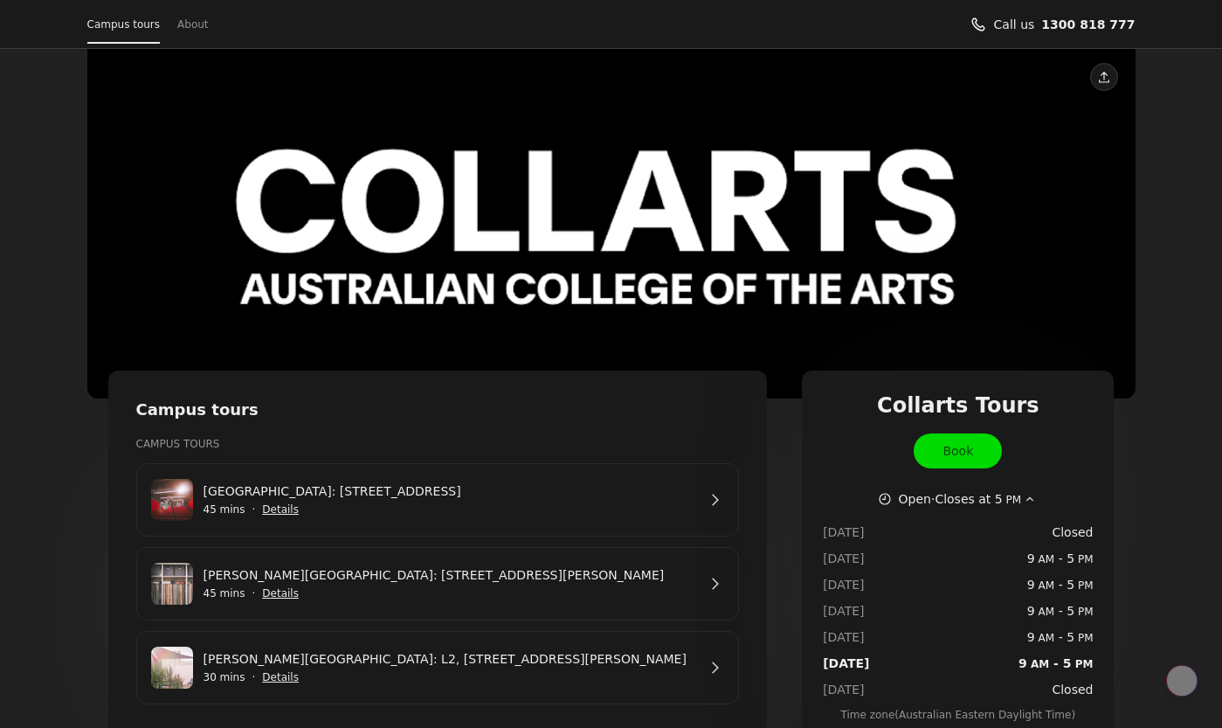  I want to click on h3: Campus Tours, so click(438, 444).